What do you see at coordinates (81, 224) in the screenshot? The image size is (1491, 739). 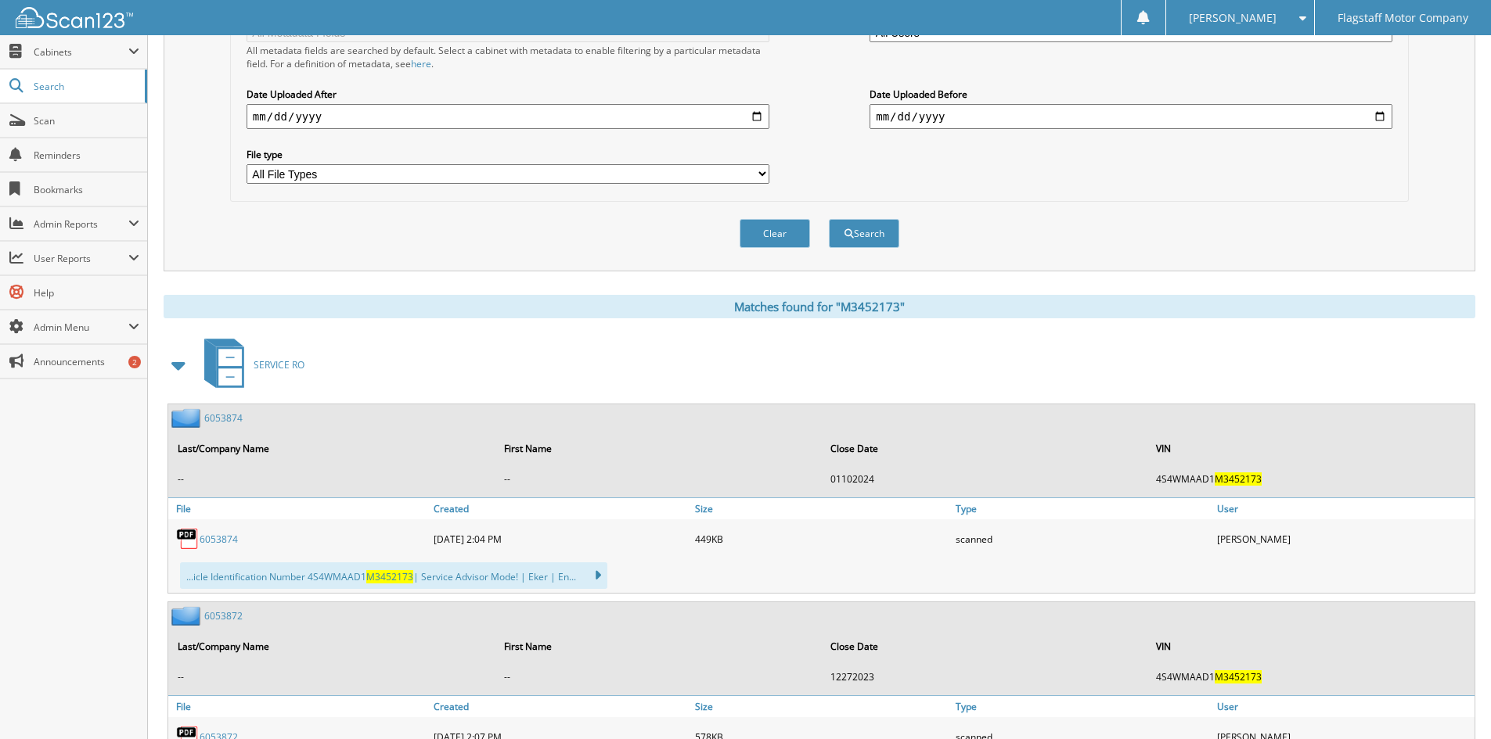 I see `span: Admin Reports` at bounding box center [81, 224].